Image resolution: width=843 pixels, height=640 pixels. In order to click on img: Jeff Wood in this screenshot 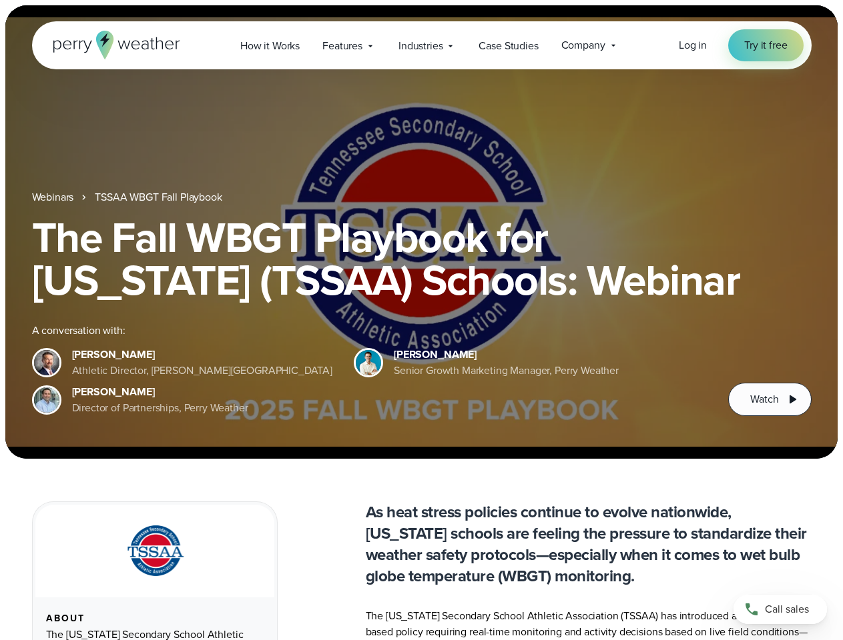, I will do `click(47, 400)`.